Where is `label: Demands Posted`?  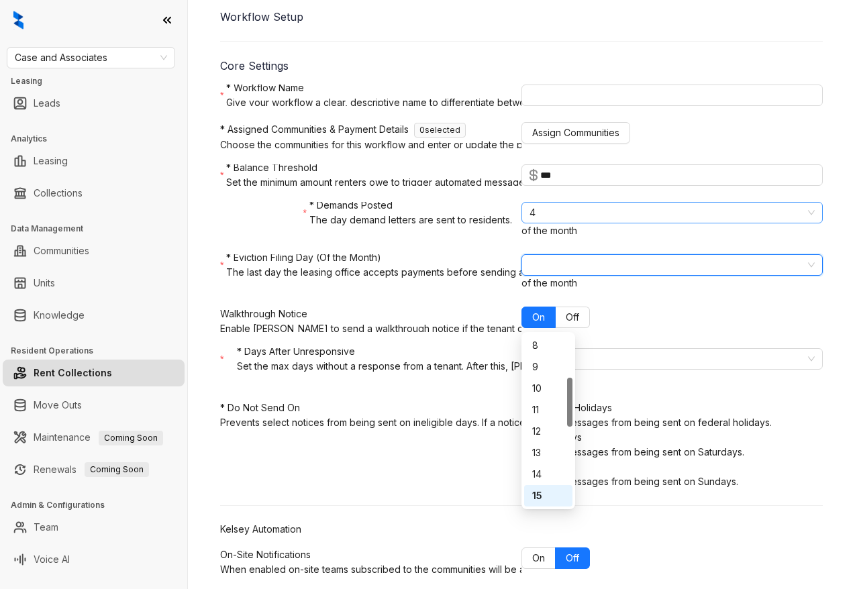 label: Demands Posted is located at coordinates (351, 205).